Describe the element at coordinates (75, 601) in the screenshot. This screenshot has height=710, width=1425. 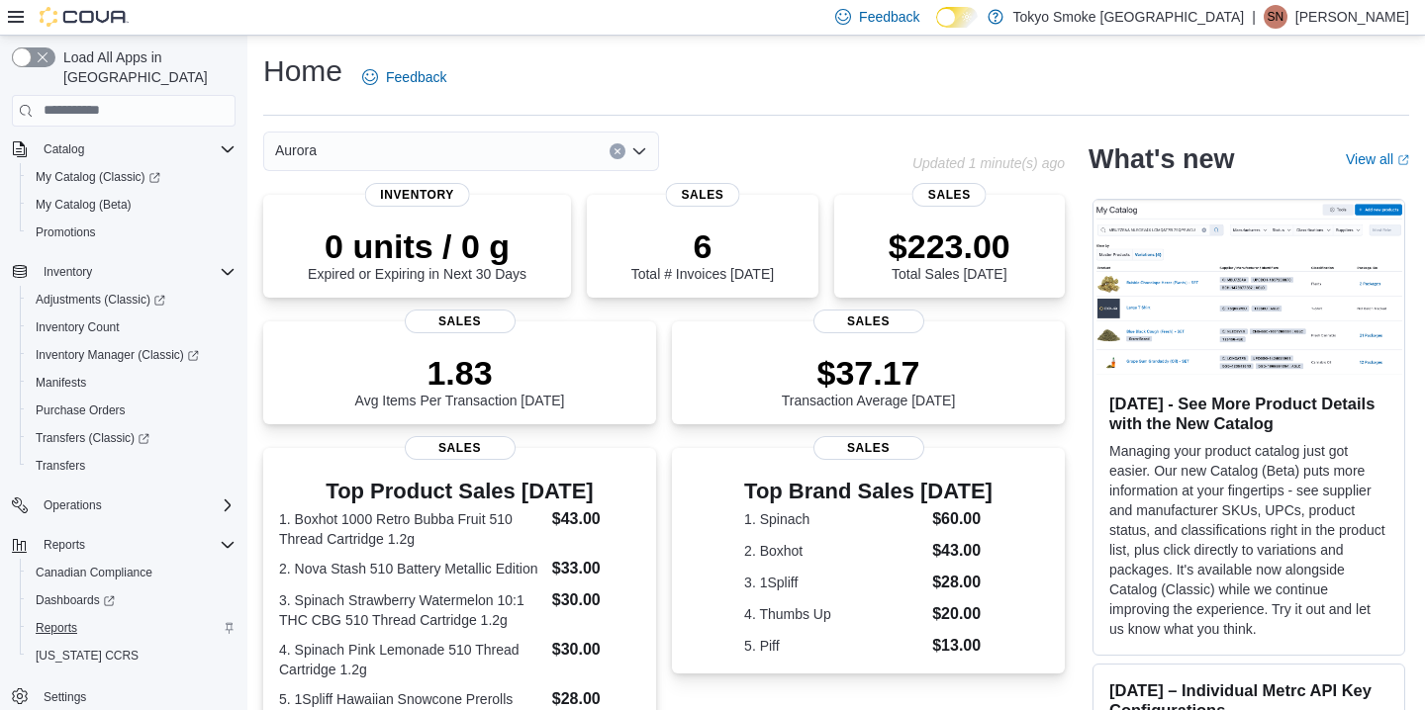
I see `span: Dashboards` at that location.